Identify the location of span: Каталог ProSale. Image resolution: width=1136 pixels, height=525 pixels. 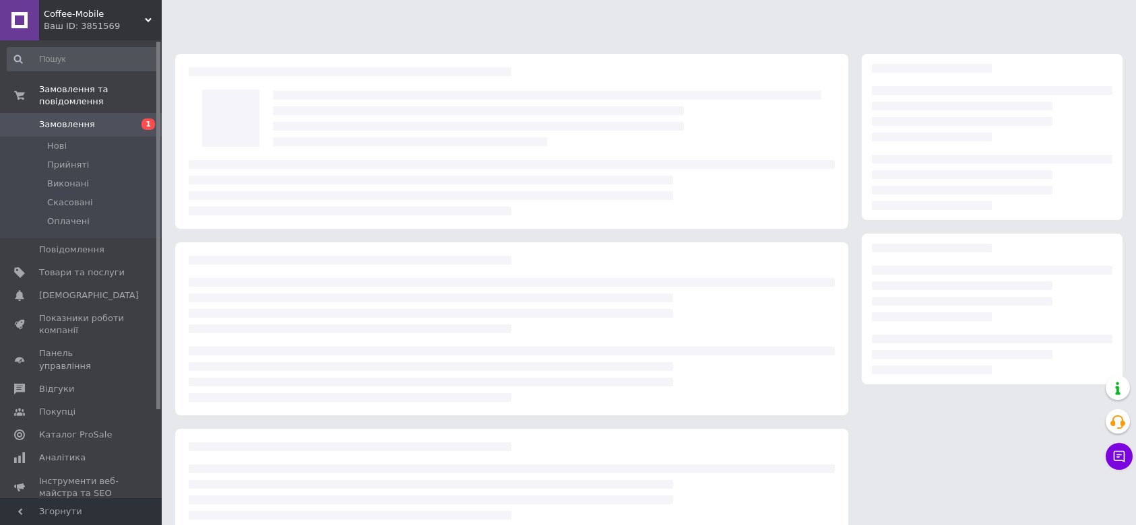
(75, 435).